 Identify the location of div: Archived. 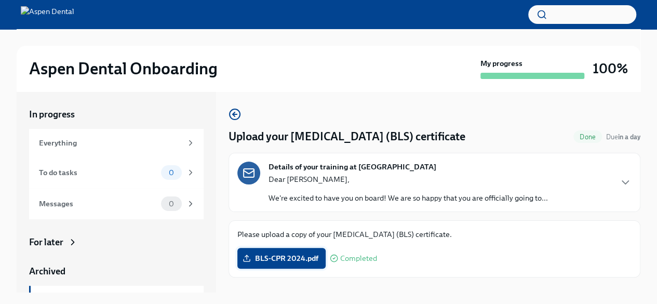
(116, 271).